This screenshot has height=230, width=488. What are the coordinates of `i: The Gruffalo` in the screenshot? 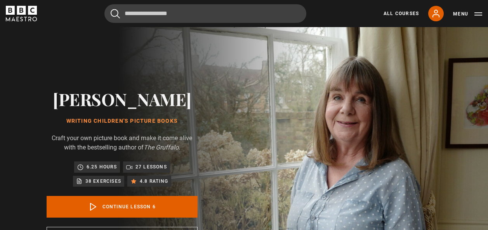 It's located at (161, 147).